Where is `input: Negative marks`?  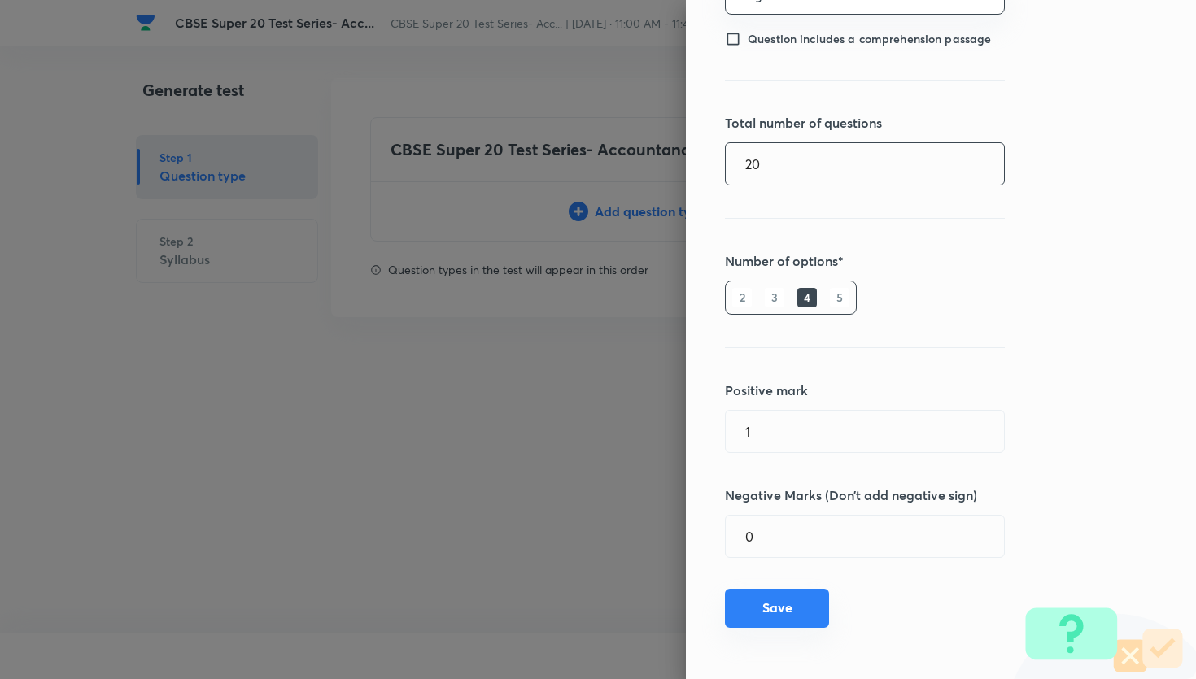
input: Negative marks is located at coordinates (865, 536).